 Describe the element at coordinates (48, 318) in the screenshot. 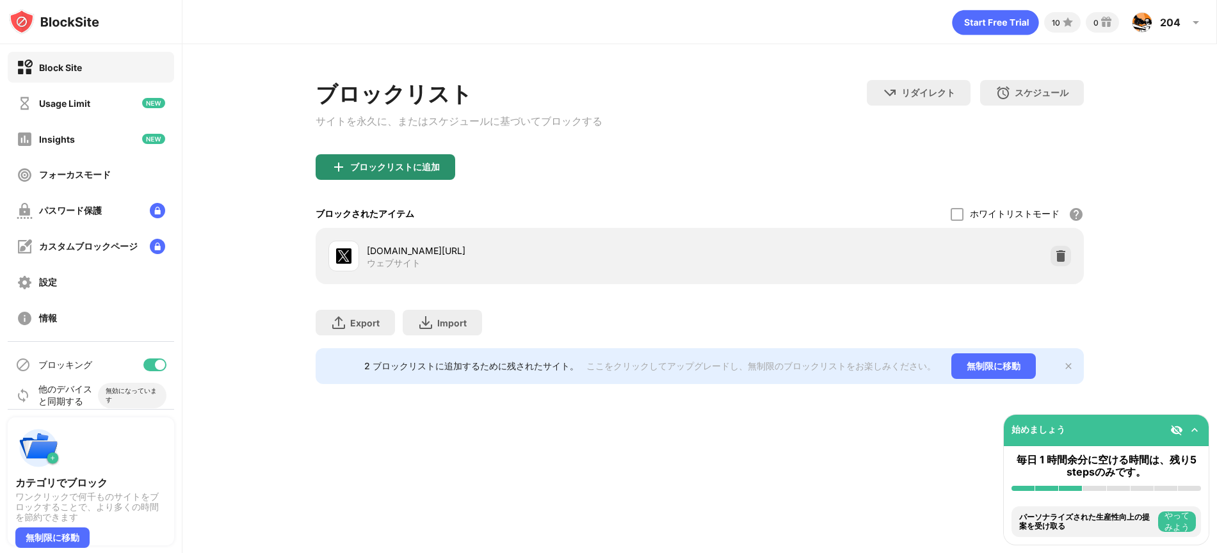

I see `div: 情報` at that location.